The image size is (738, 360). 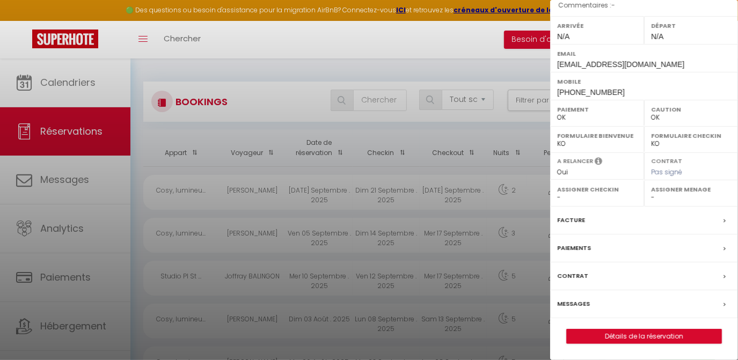 I want to click on label: Paiement, so click(x=597, y=109).